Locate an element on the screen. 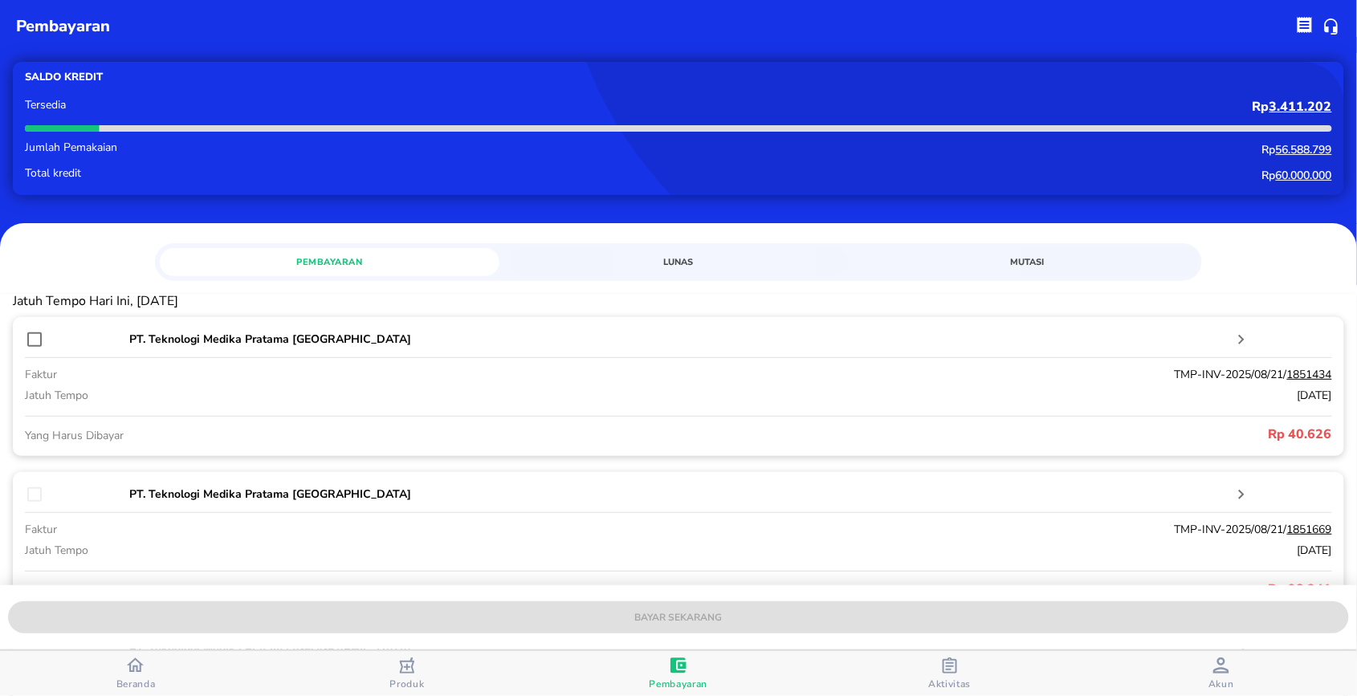 This screenshot has height=696, width=1357. tcxspan: Call 3.411.202 via 3CX is located at coordinates (1301, 107).